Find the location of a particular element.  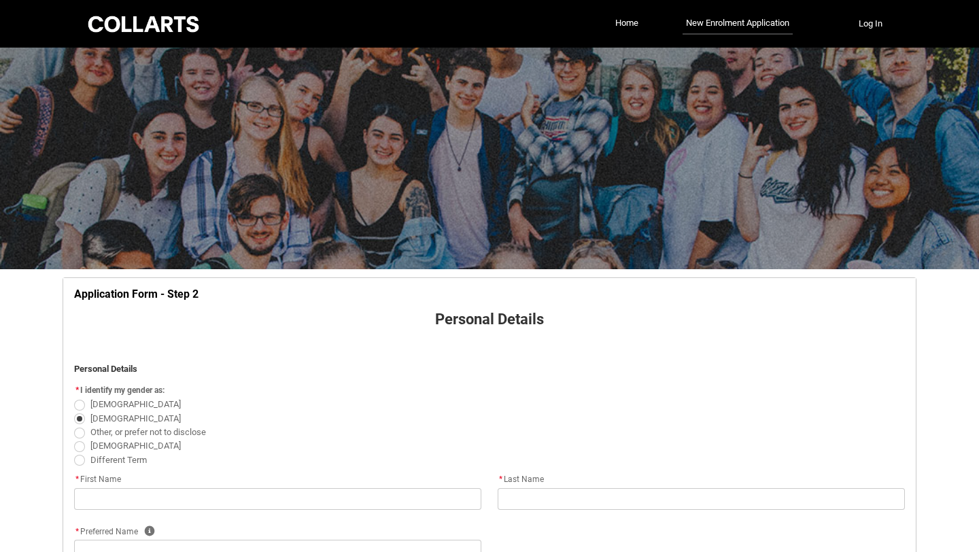

span: Last Name is located at coordinates (521, 479).